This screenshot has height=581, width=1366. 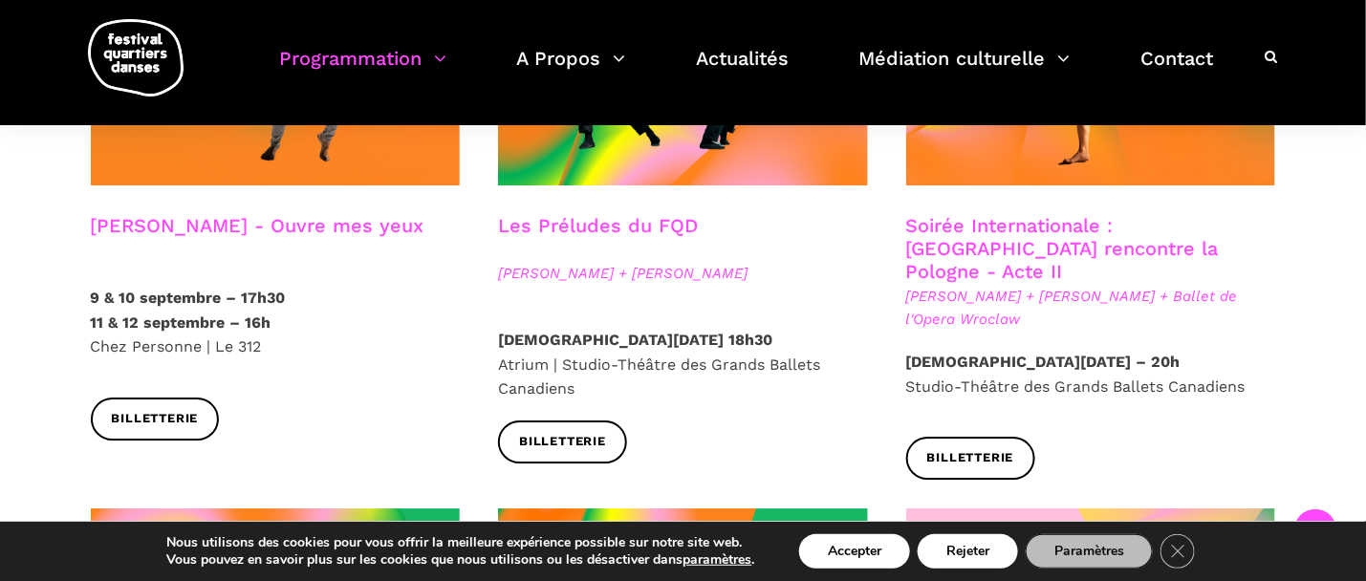 What do you see at coordinates (136, 57) in the screenshot?
I see `img: logo-fqd-med` at bounding box center [136, 57].